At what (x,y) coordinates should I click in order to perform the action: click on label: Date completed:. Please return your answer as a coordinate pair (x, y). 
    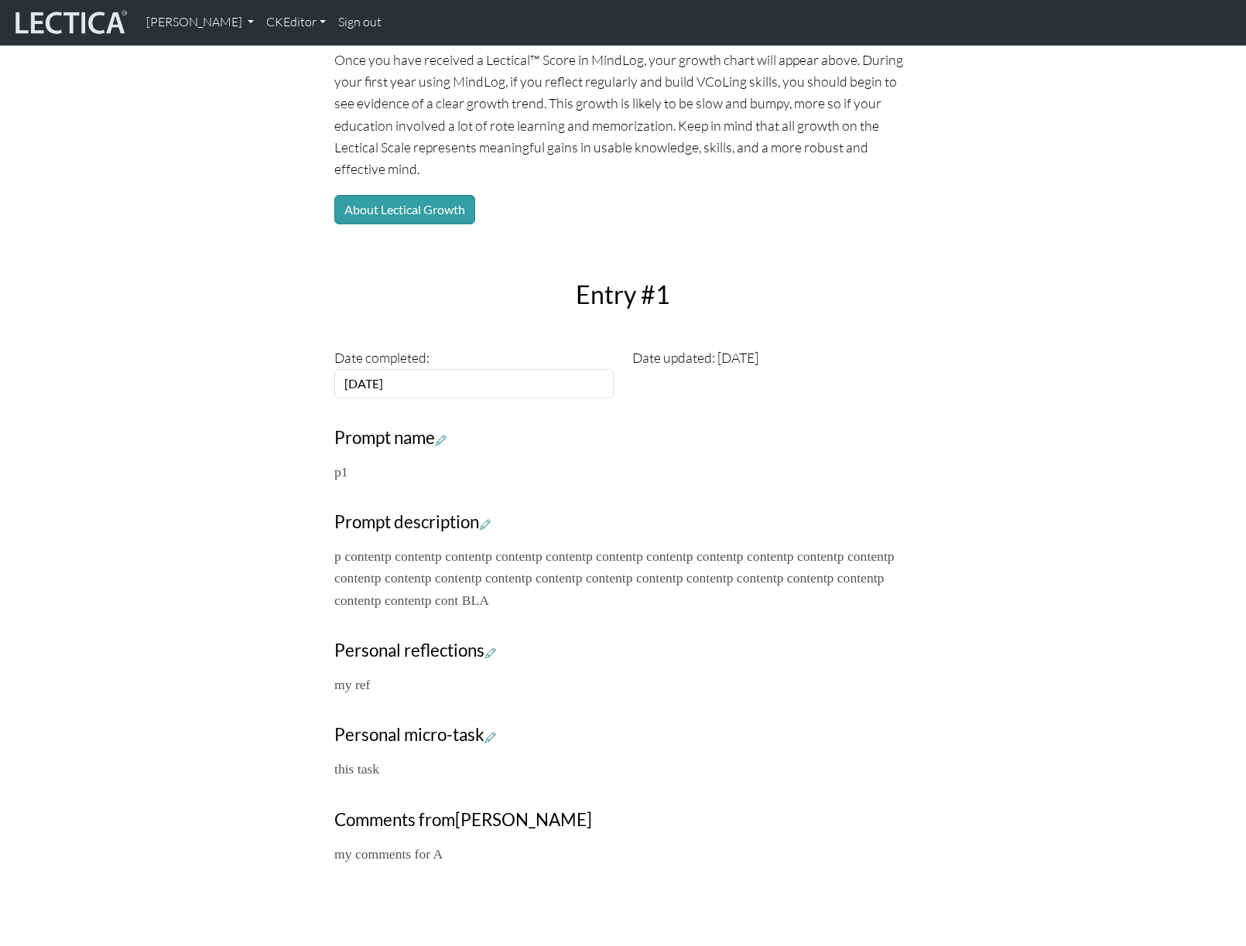
    Looking at the image, I should click on (381, 357).